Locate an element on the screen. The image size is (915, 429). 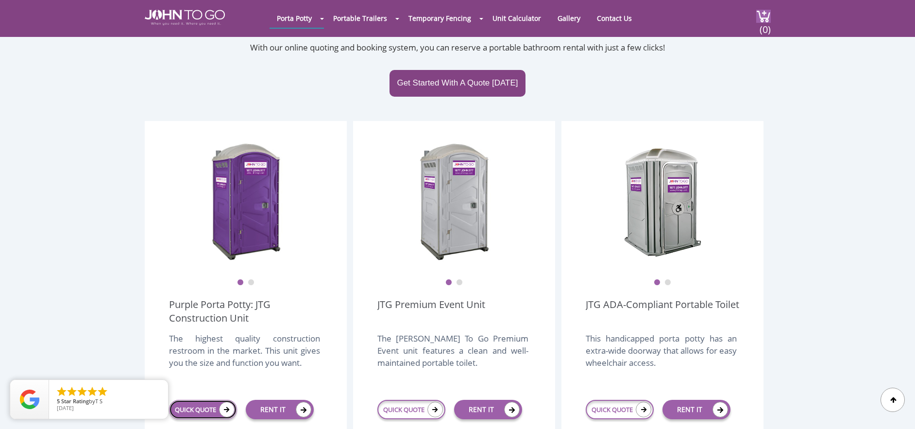
div: This handicapped porta potty has an extra-wide doorway that allows for easy wheelchair access. is located at coordinates (661, 355).